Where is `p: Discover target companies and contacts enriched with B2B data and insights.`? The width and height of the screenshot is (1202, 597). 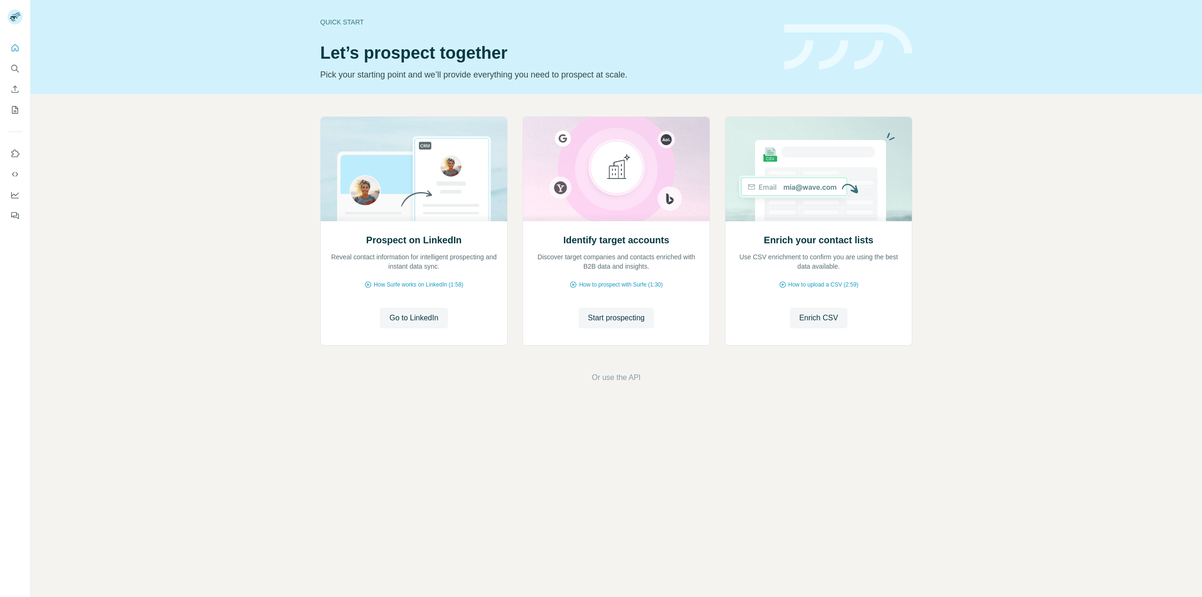 p: Discover target companies and contacts enriched with B2B data and insights. is located at coordinates (616, 262).